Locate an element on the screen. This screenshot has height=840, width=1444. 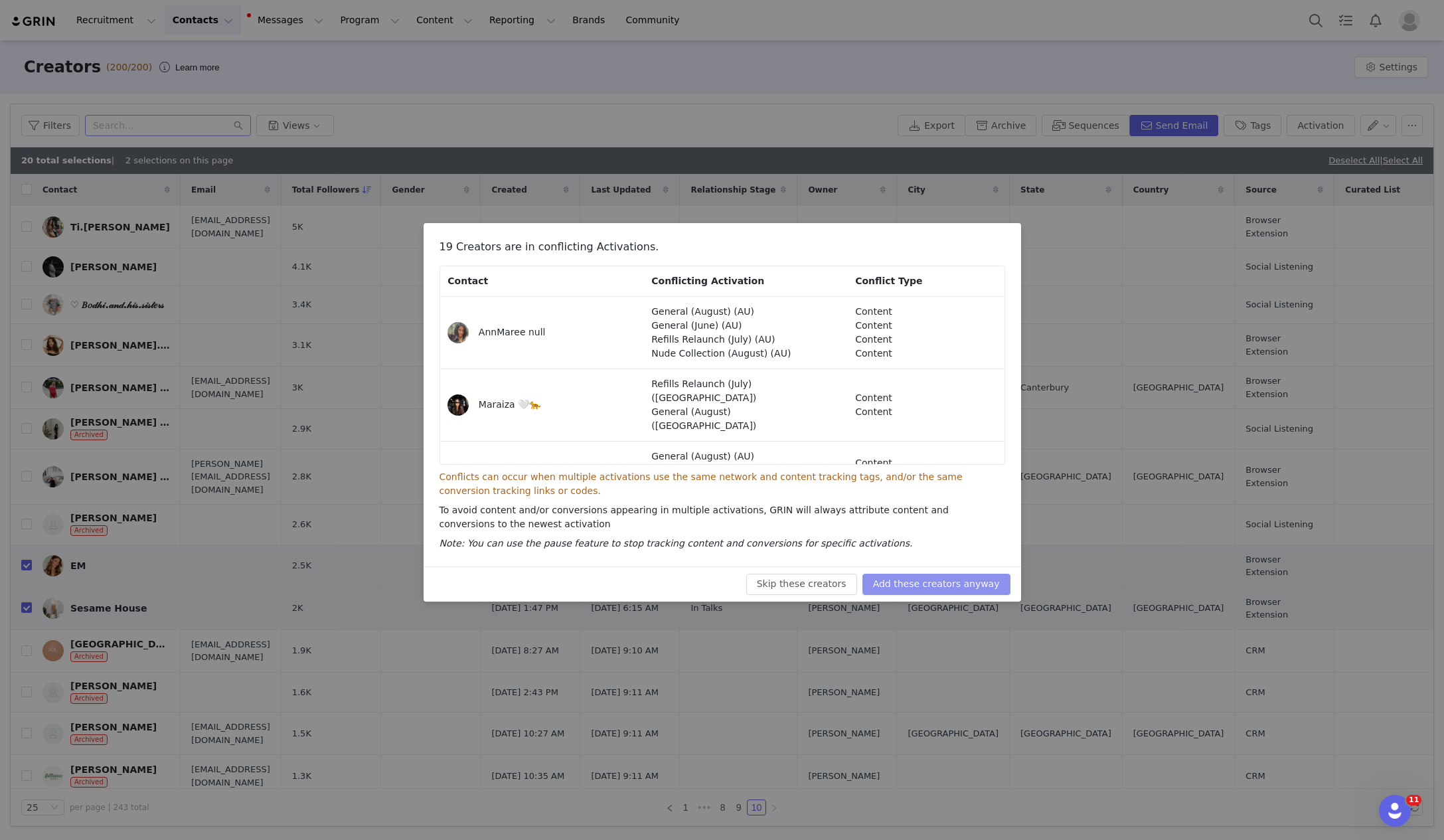
span: Maraiza 🤍🐆 is located at coordinates (509, 404).